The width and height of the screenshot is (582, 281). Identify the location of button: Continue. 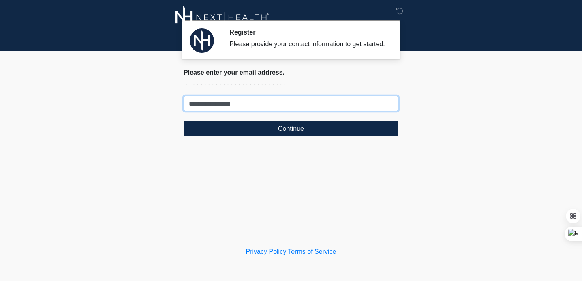
(291, 129).